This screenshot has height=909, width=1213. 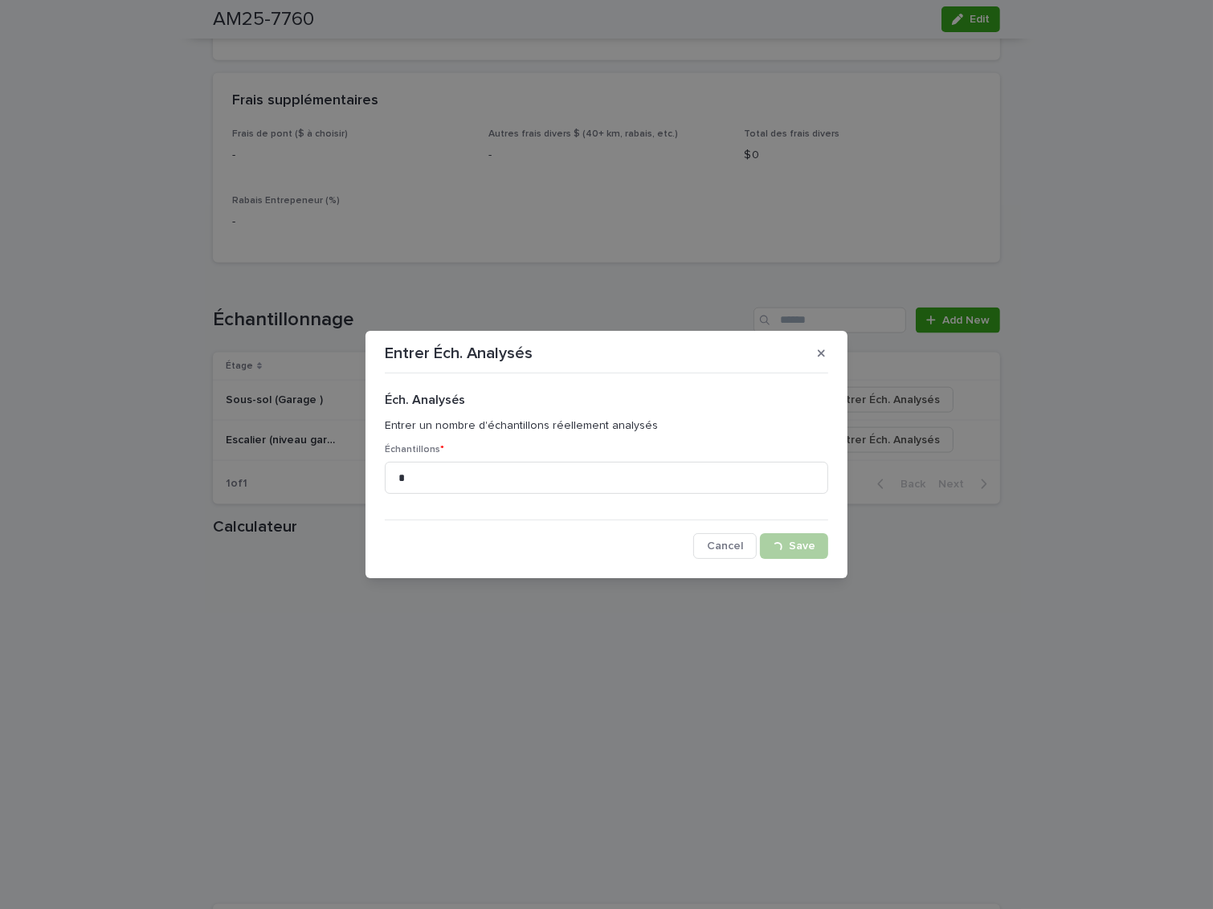 I want to click on button: Save, so click(x=793, y=546).